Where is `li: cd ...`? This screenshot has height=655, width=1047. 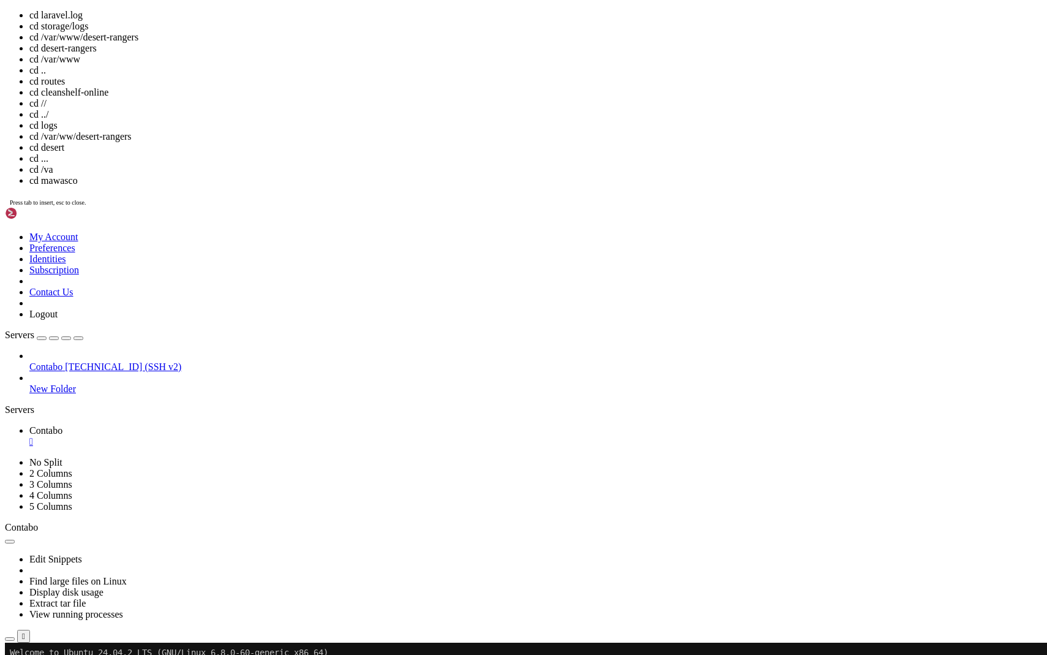 li: cd ... is located at coordinates (536, 159).